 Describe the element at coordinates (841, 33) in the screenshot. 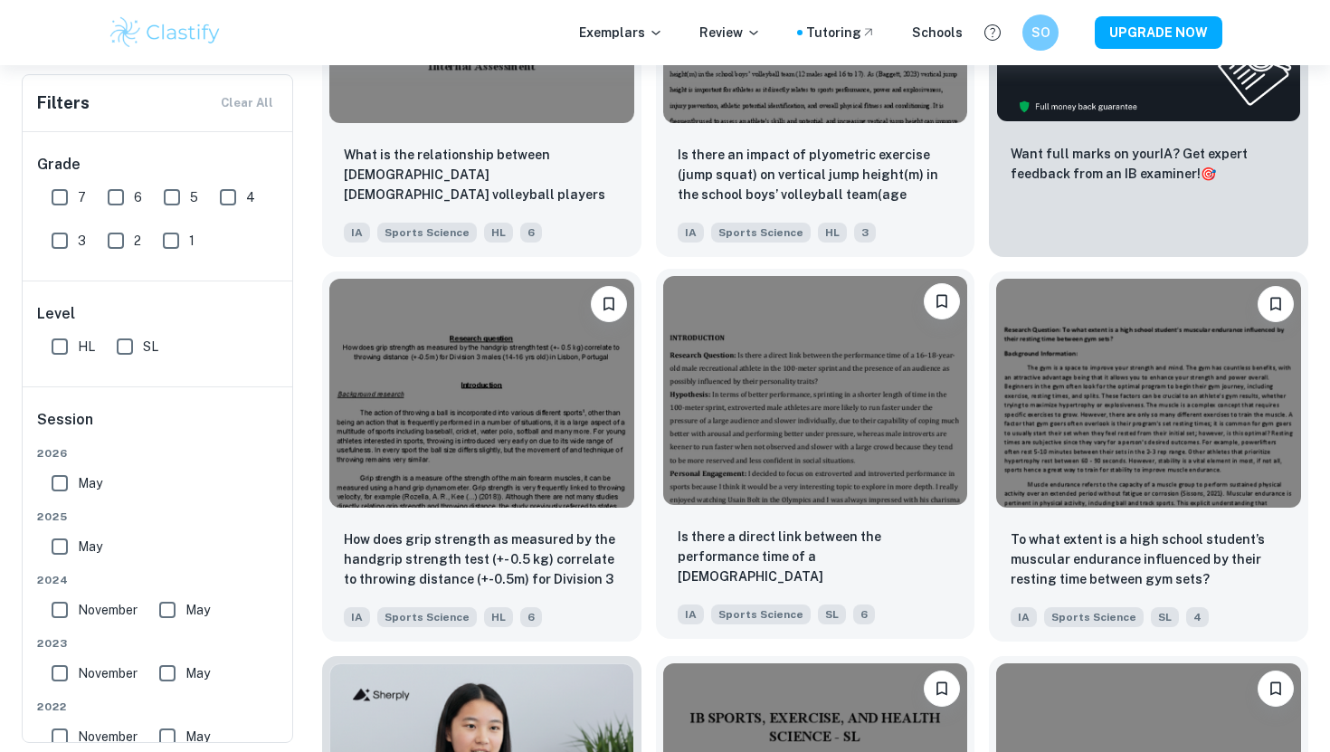

I see `div: Tutoring` at that location.